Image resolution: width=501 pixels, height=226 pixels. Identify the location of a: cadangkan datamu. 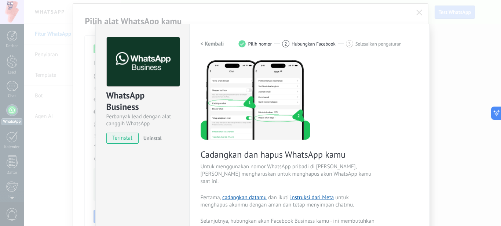
(244, 197).